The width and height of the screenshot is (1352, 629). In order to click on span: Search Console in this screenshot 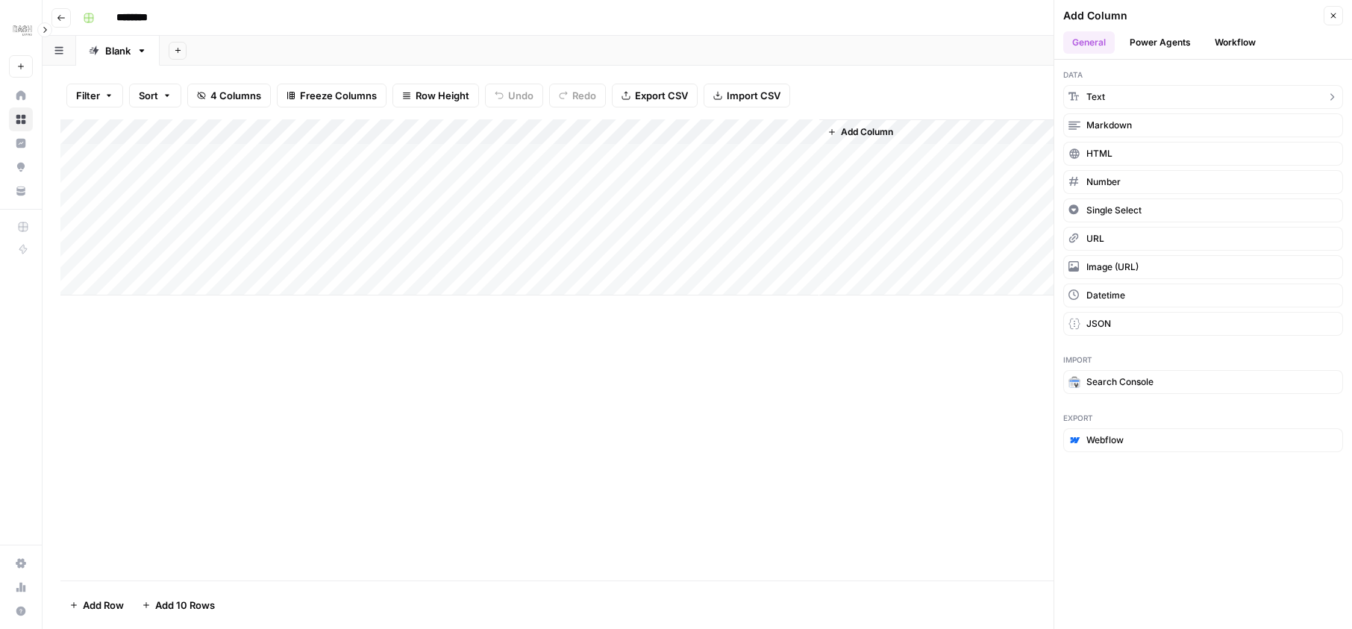, I will do `click(1120, 382)`.